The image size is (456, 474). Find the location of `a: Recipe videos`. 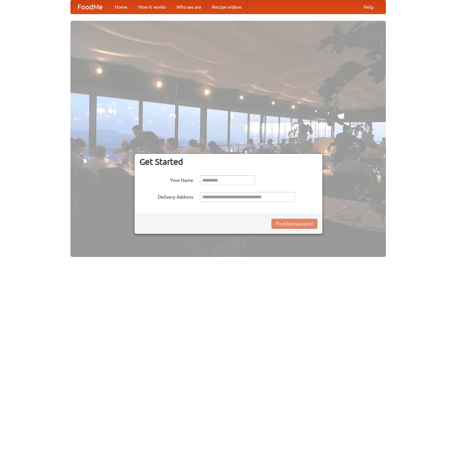

a: Recipe videos is located at coordinates (227, 7).